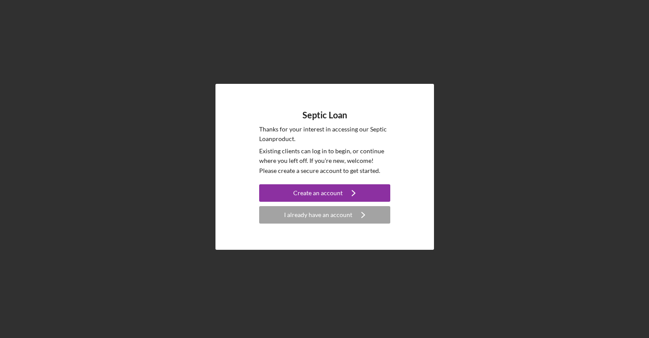 Image resolution: width=649 pixels, height=338 pixels. Describe the element at coordinates (318, 193) in the screenshot. I see `div: Create an account` at that location.